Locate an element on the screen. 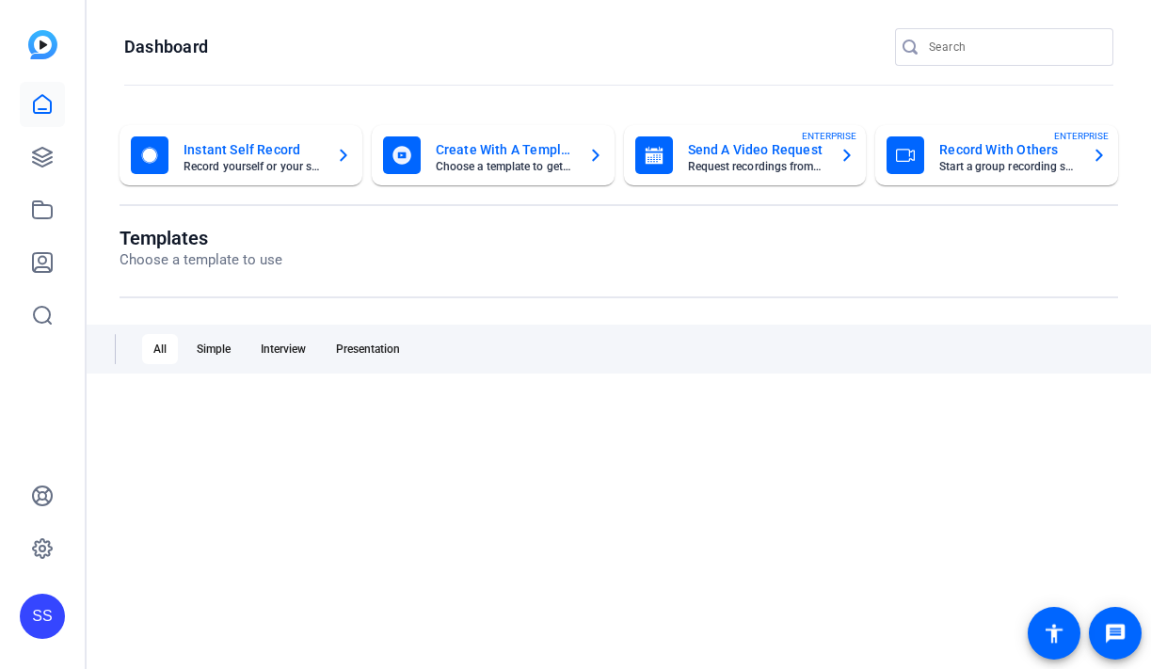  button: Record With OthersStart a group recording sessionENTERPRISE is located at coordinates (996, 155).